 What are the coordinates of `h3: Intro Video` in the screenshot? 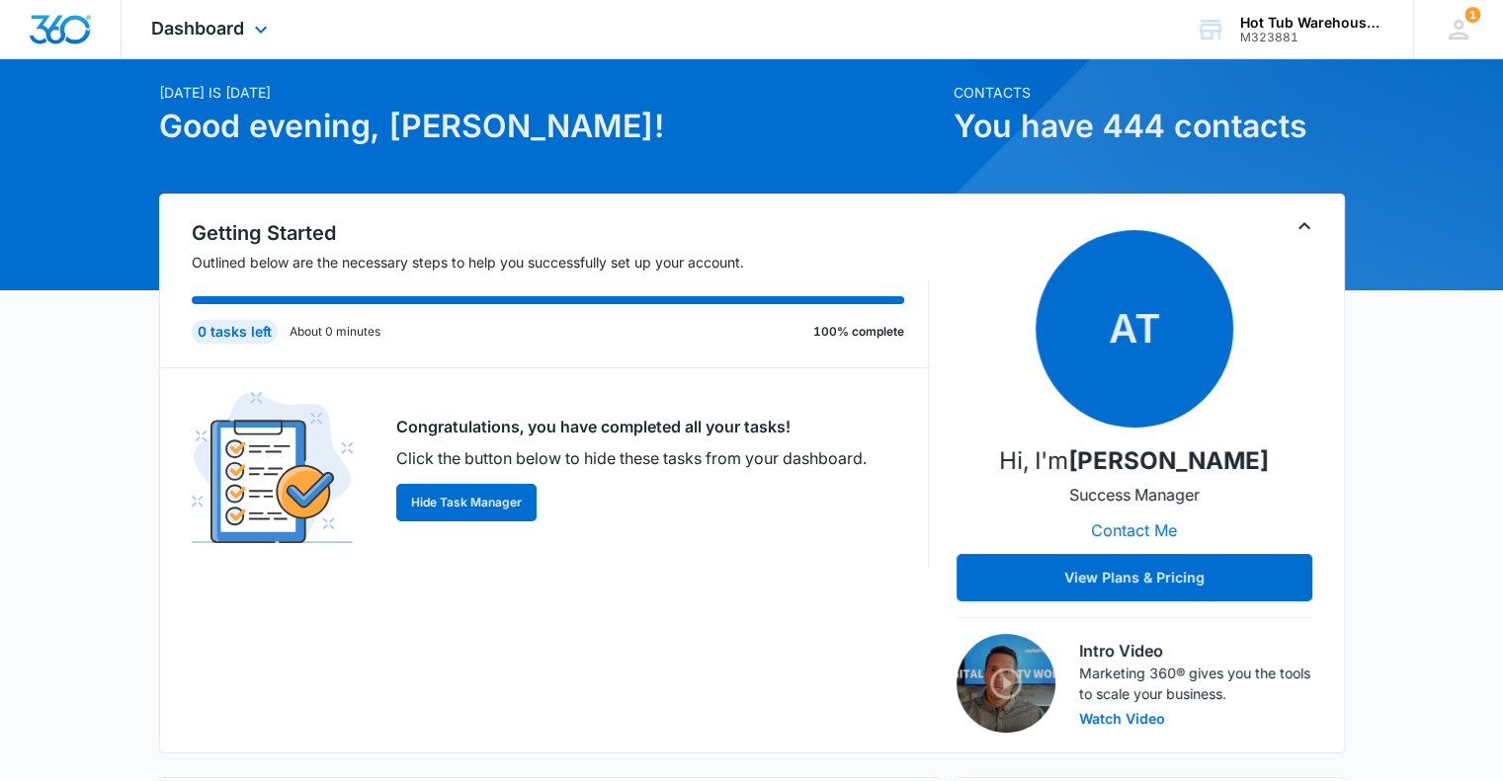 It's located at (1195, 651).